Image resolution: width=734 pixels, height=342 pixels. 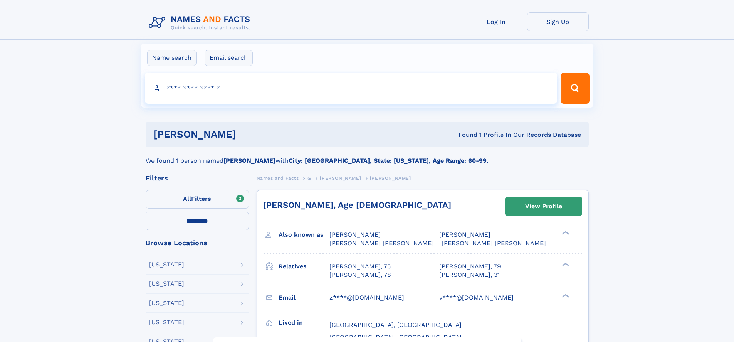 I want to click on a: Names and Facts, so click(x=278, y=178).